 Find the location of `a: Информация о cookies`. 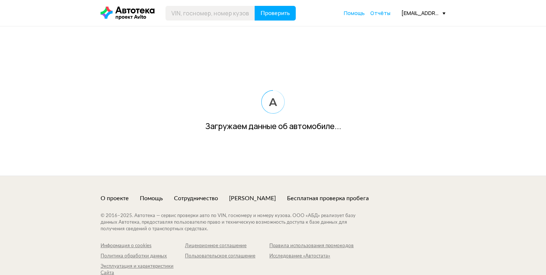

a: Информация о cookies is located at coordinates (143, 246).